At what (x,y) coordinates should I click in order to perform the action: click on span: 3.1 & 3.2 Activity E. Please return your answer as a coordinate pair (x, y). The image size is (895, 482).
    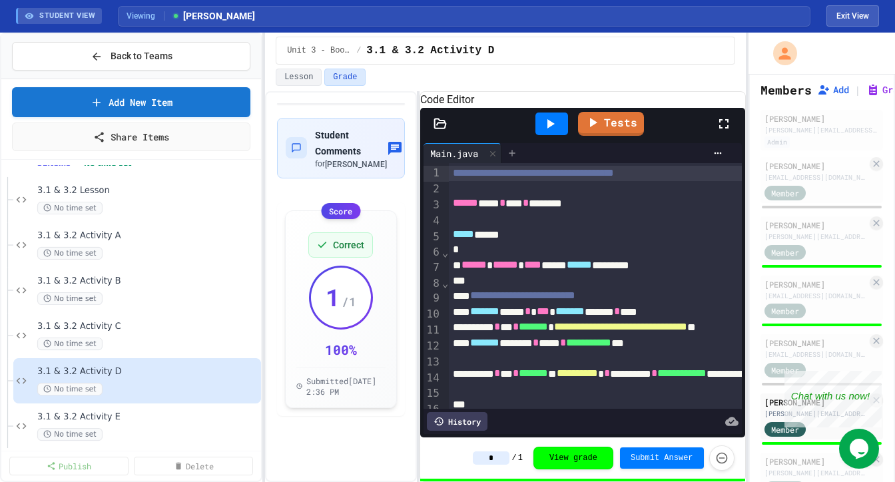
    Looking at the image, I should click on (148, 417).